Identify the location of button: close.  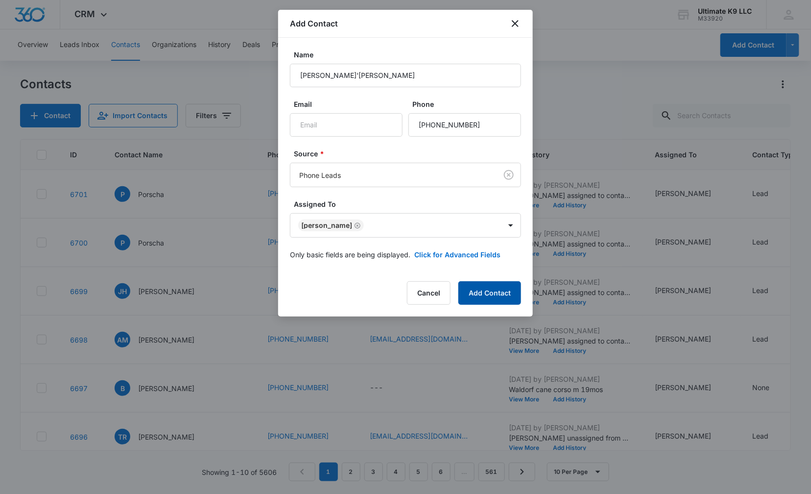
(515, 24).